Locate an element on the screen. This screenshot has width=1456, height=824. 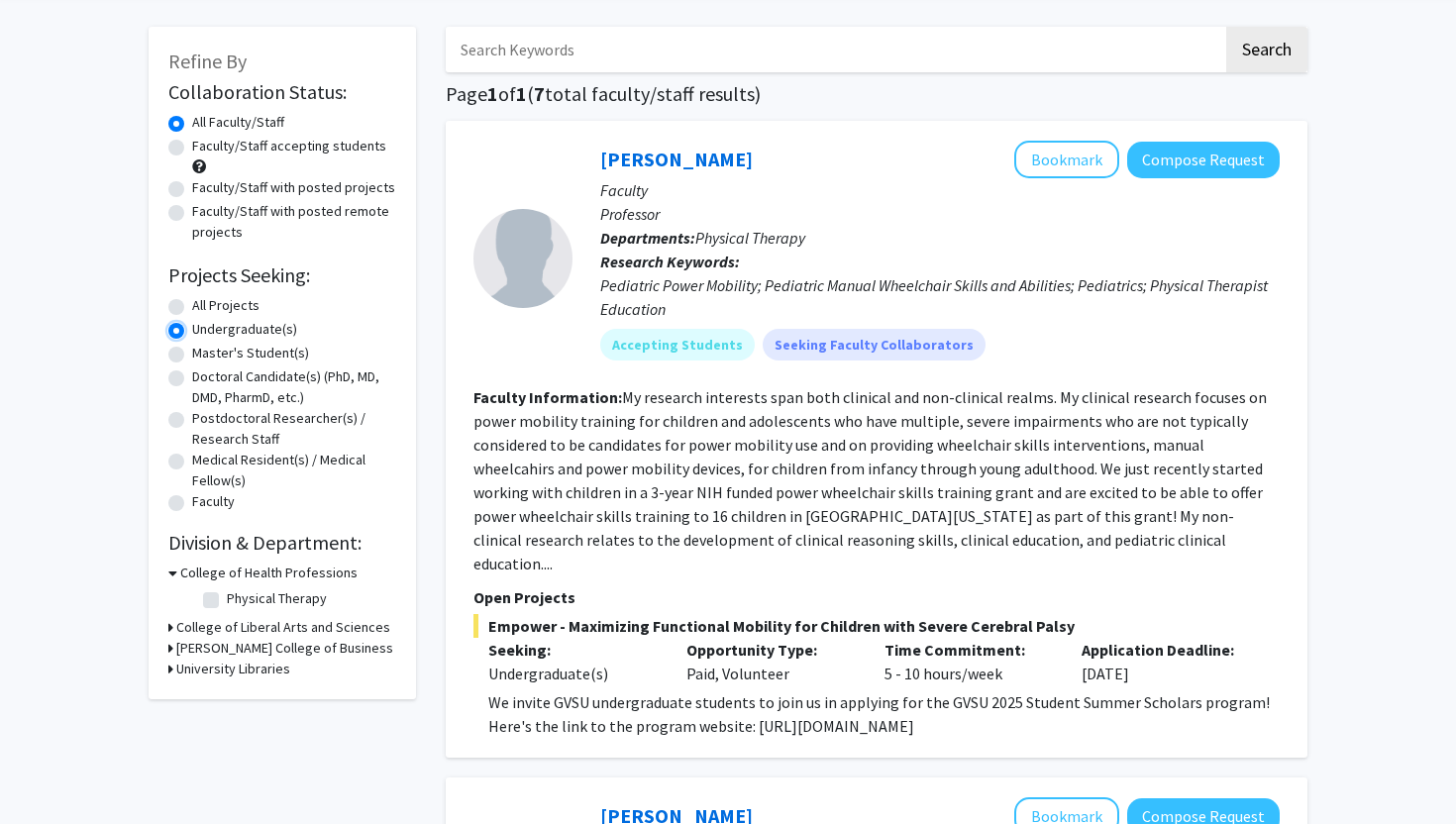
p: Opportunity Type: is located at coordinates (770, 649).